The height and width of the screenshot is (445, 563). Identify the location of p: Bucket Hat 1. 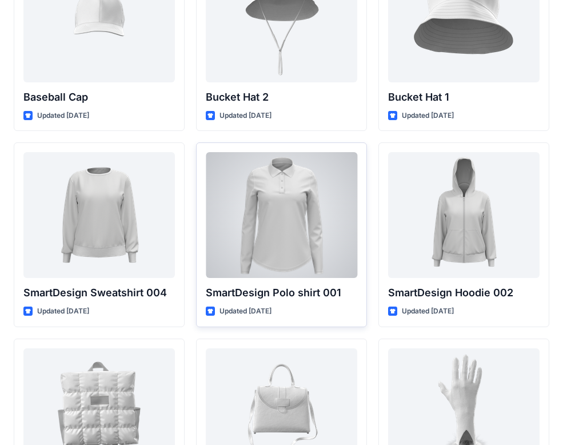
(464, 97).